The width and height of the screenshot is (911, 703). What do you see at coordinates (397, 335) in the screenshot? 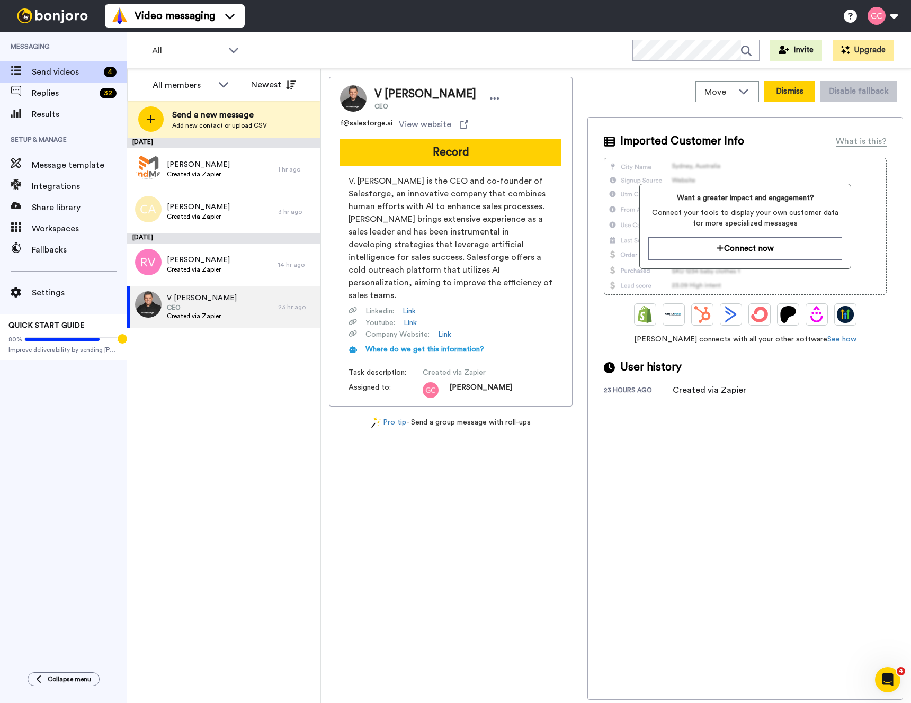
I see `span: Company Website :` at bounding box center [397, 335].